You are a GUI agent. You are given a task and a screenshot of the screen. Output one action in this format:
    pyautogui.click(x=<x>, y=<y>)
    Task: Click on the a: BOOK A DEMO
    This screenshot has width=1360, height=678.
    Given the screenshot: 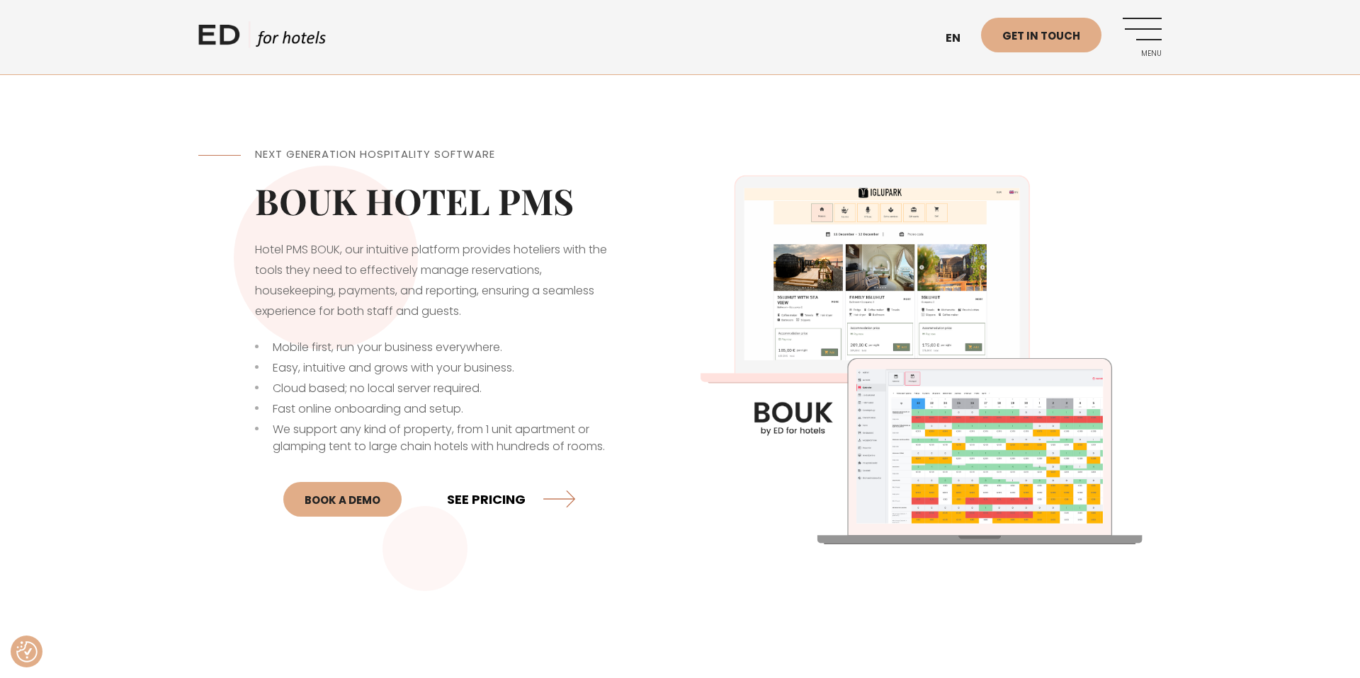 What is the action you would take?
    pyautogui.click(x=342, y=499)
    